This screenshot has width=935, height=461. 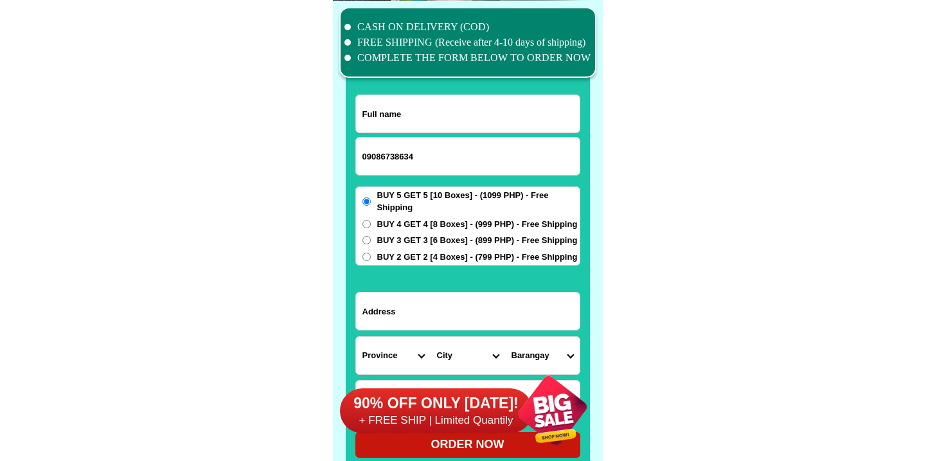 What do you see at coordinates (468, 27) in the screenshot?
I see `li: CASH ON DELIVERY (COD)` at bounding box center [468, 27].